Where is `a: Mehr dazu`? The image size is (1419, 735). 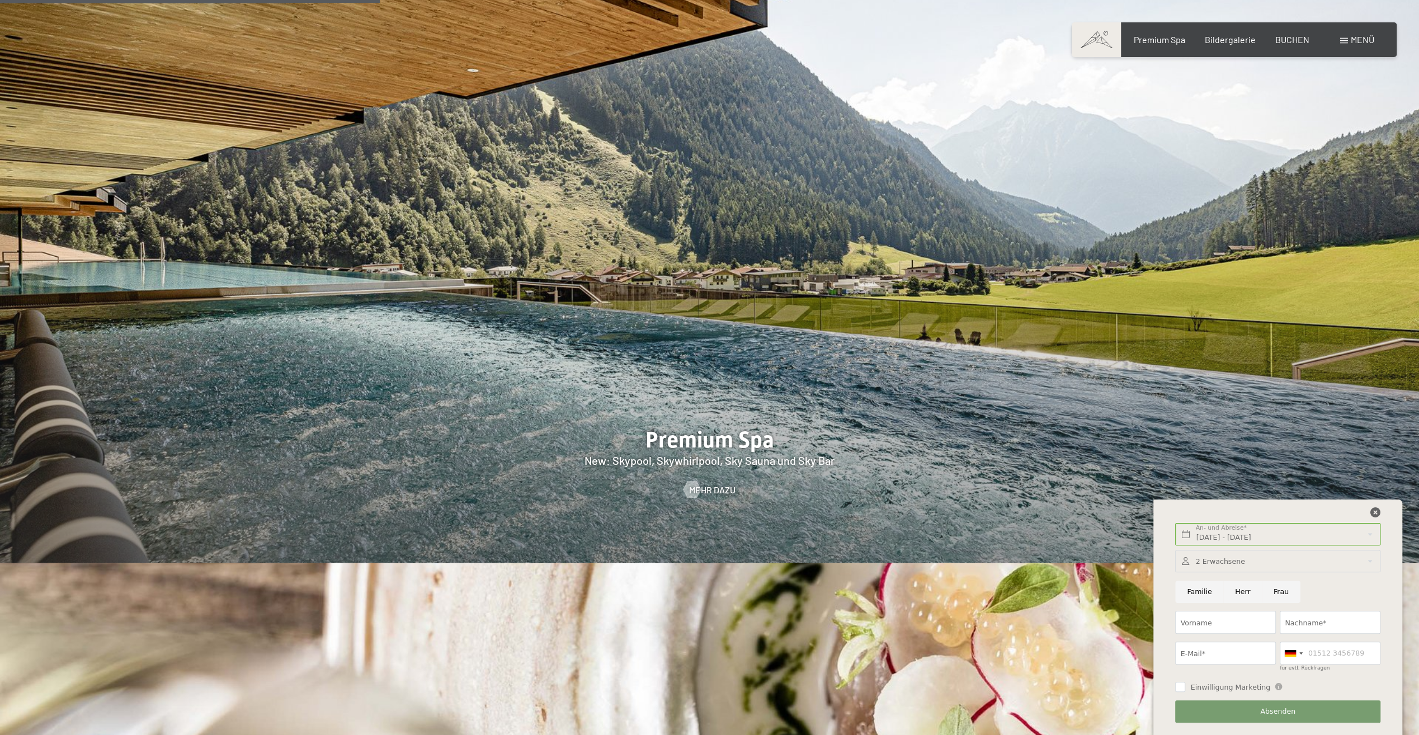
a: Mehr dazu is located at coordinates (709, 489).